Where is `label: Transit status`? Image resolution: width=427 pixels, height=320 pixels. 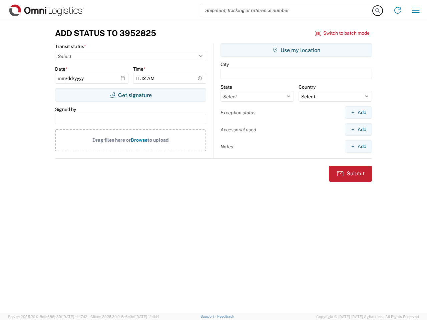
label: Transit status is located at coordinates (70, 46).